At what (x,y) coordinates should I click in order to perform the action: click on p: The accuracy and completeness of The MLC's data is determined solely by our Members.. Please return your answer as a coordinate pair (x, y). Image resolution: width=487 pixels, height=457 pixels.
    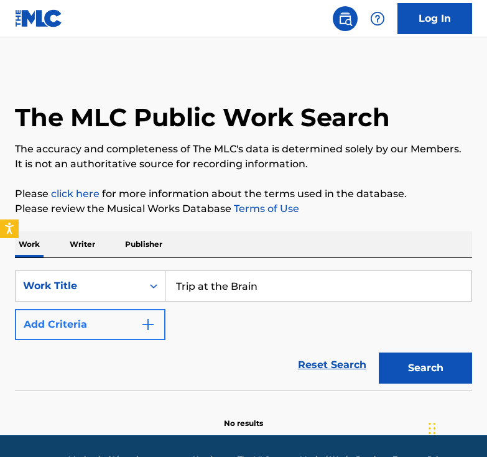
    Looking at the image, I should click on (243, 149).